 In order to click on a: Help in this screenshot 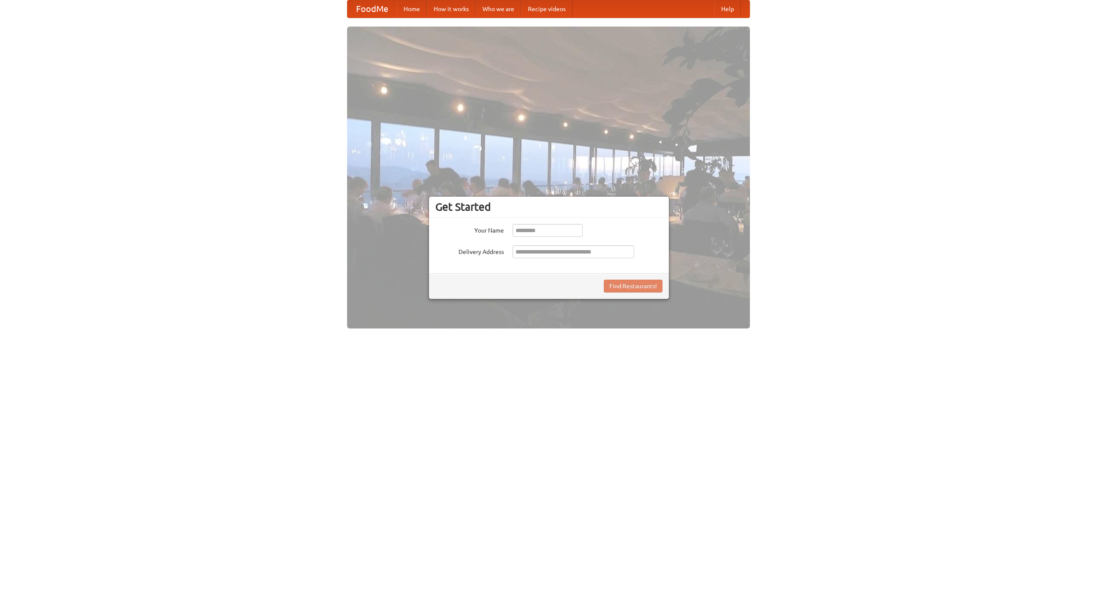, I will do `click(728, 9)`.